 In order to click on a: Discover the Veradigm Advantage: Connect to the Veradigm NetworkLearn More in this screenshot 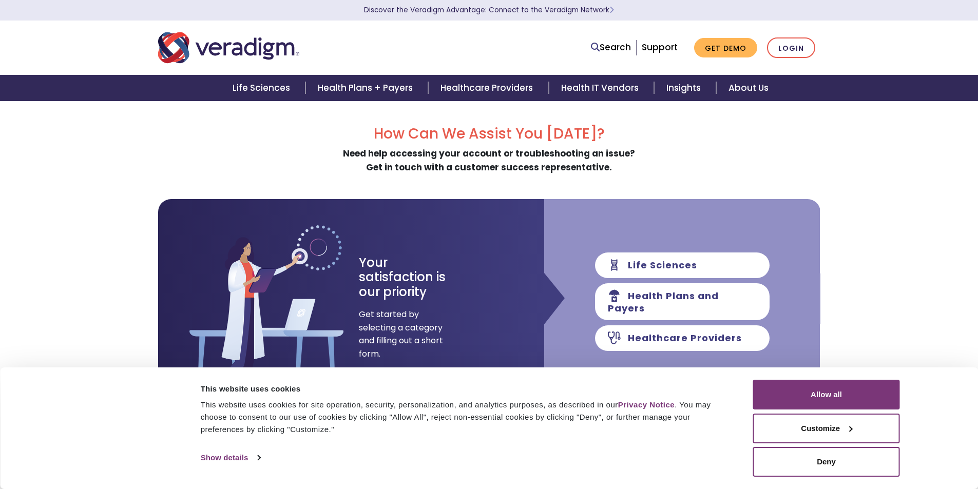, I will do `click(489, 10)`.